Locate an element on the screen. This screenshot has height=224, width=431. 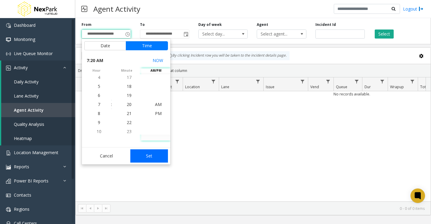
a: Lane Activity is located at coordinates (38, 96).